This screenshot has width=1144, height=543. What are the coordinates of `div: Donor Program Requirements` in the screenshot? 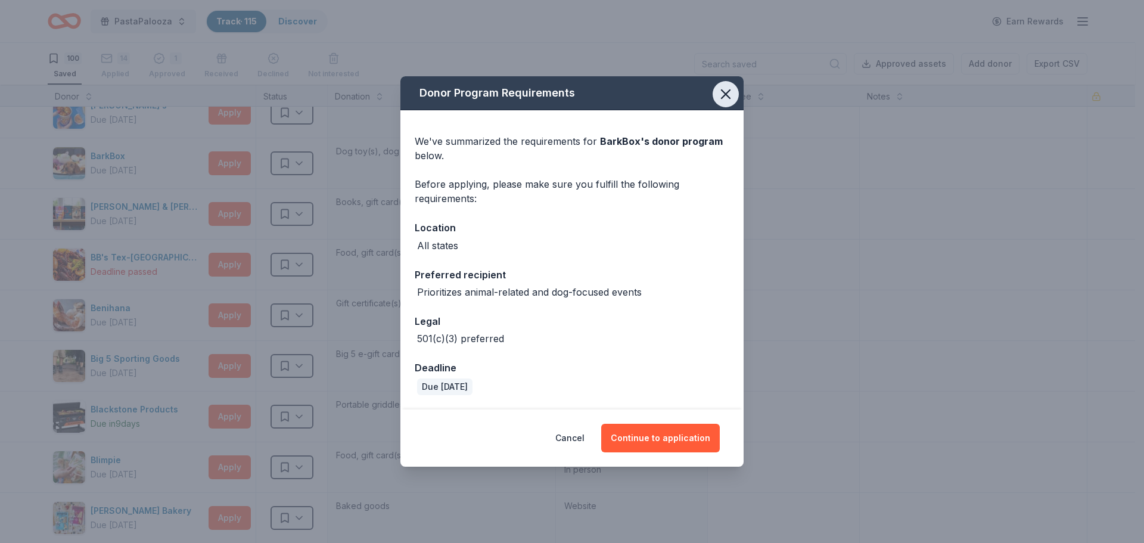 It's located at (572, 93).